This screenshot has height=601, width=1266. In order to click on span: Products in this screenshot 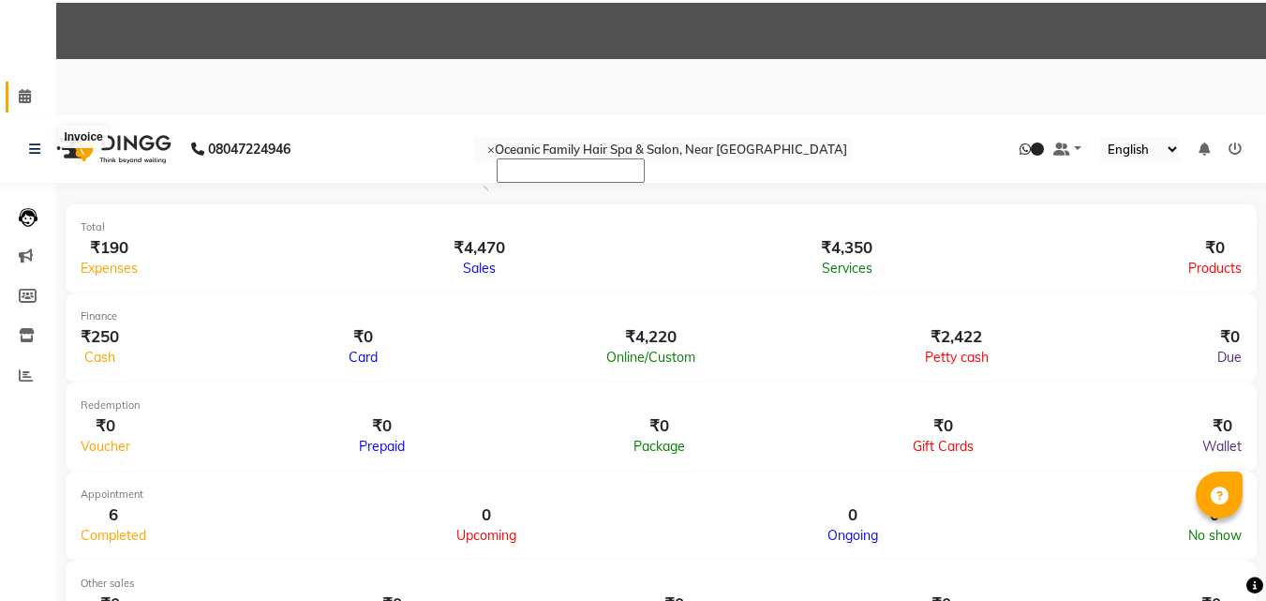, I will do `click(1214, 268)`.